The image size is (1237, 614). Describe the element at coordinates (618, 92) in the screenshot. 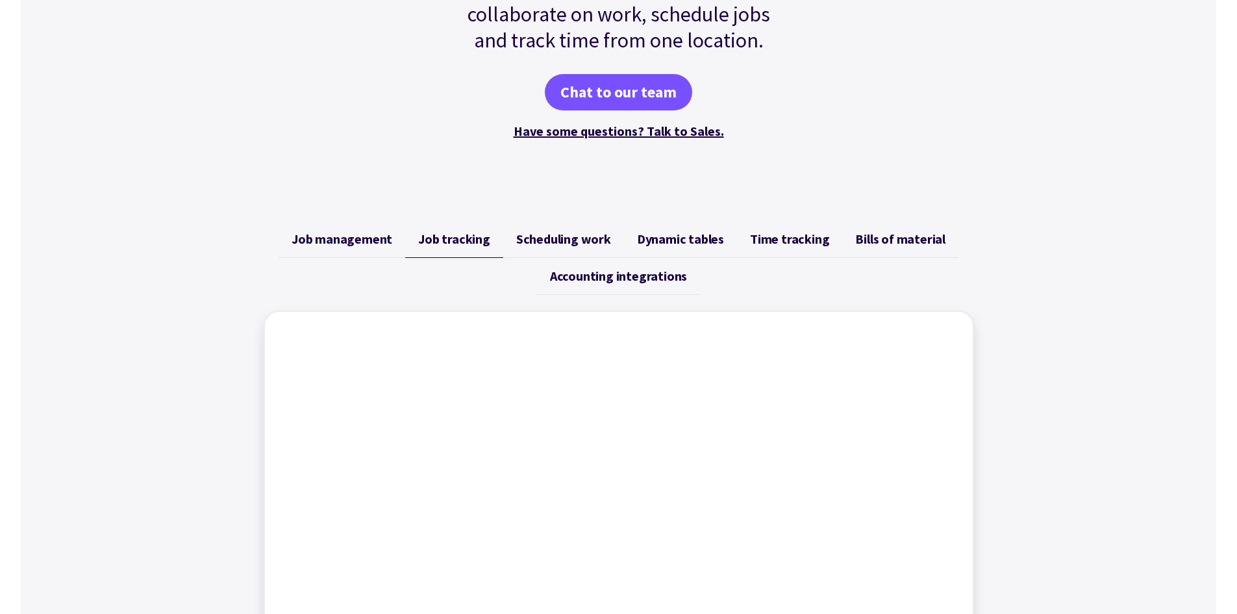

I see `a: Chat to our team` at that location.